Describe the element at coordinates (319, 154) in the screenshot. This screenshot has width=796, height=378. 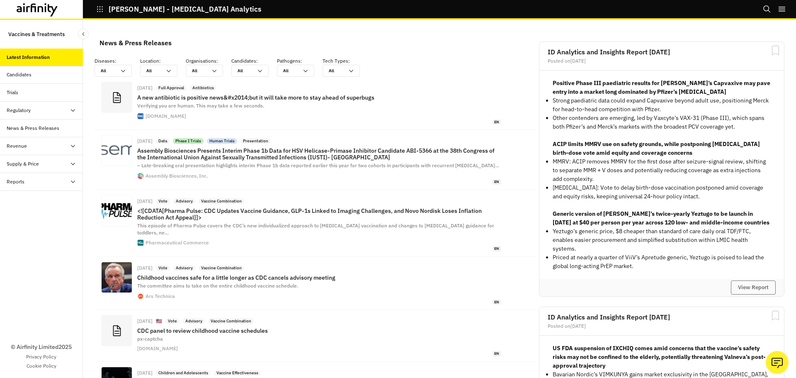
I see `p: Assembly Biosciences Presents Interim Phase 1b Data for HSV Helicase-Primase Inhibitor Candidate ...` at that location.